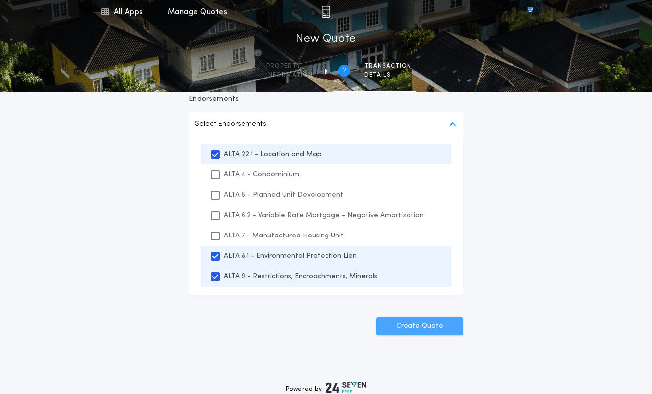  Describe the element at coordinates (289, 75) in the screenshot. I see `span: information` at that location.